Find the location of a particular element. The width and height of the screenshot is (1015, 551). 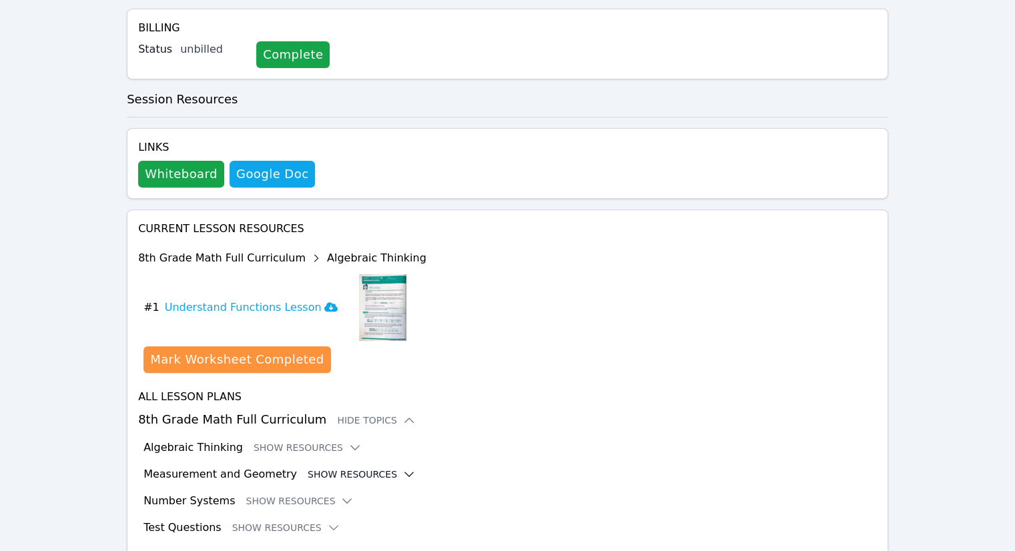

img: Understand Functions Lesson is located at coordinates (383, 308).